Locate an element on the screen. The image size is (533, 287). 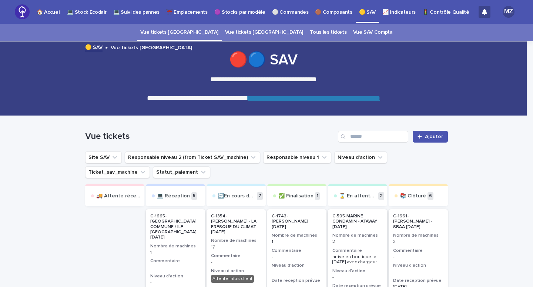
button: Ticket_sav_machine is located at coordinates (117, 172).